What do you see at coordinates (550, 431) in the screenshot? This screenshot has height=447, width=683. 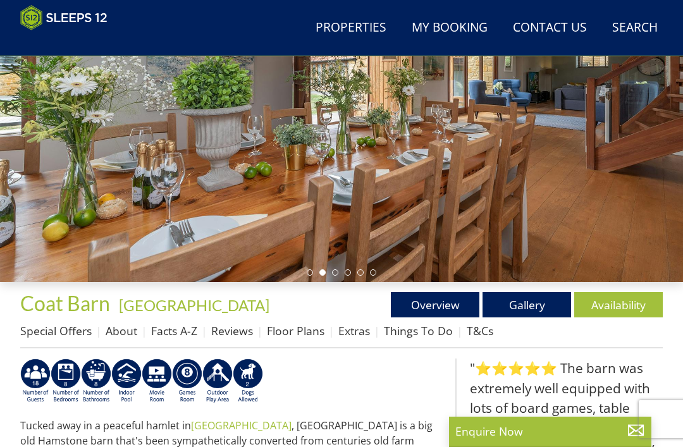 I see `p: Enquire Now` at bounding box center [550, 431].